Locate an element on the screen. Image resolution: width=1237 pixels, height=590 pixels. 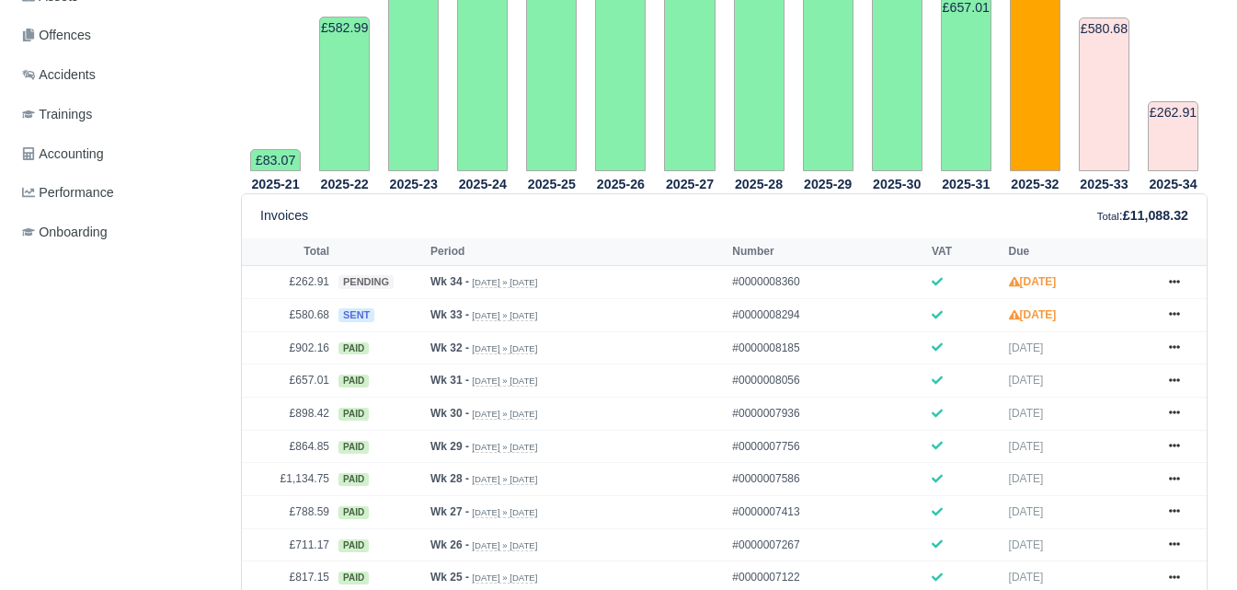
th: 2025-30 is located at coordinates (897, 183).